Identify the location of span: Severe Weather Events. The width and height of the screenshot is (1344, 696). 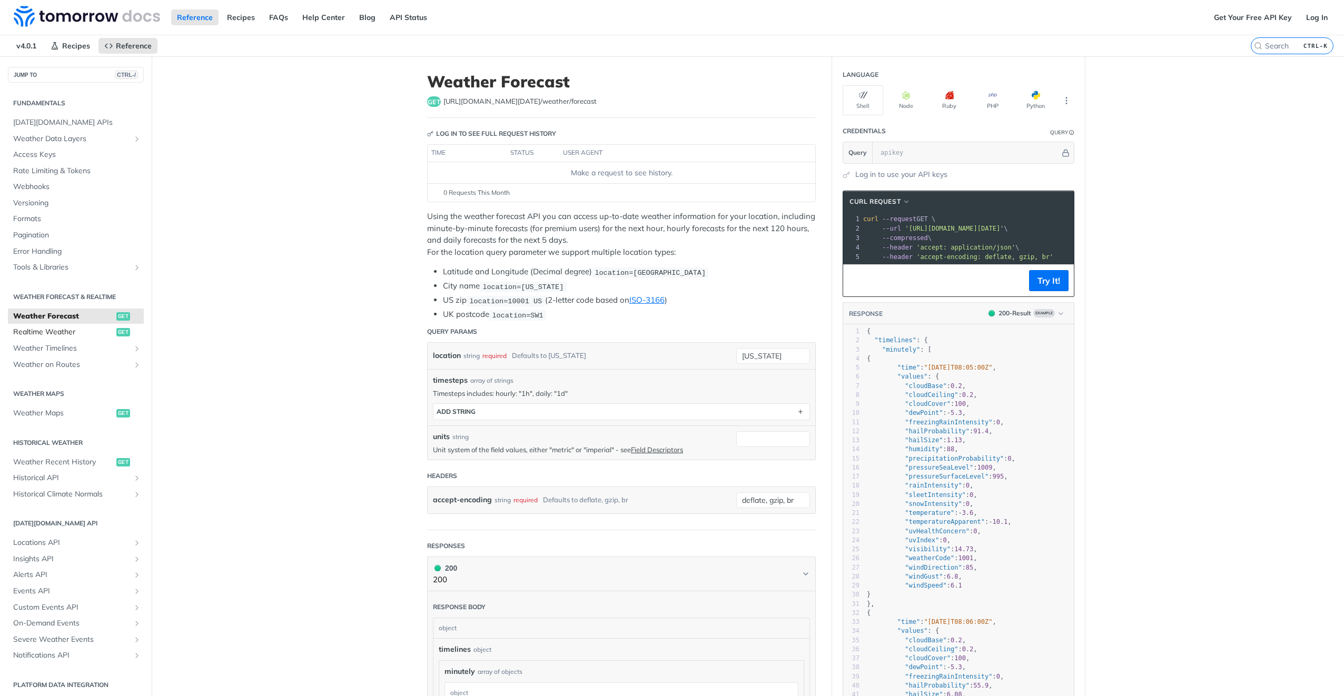
(72, 640).